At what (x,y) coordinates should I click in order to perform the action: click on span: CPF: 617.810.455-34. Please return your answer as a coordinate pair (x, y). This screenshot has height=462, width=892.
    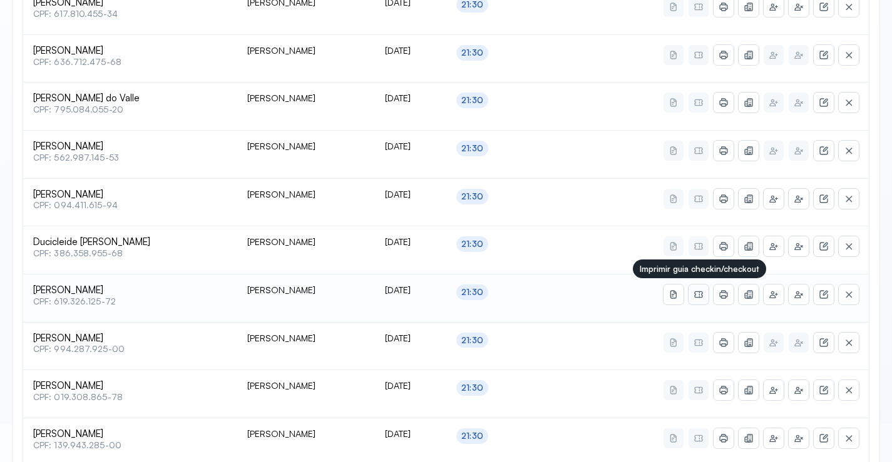
    Looking at the image, I should click on (130, 14).